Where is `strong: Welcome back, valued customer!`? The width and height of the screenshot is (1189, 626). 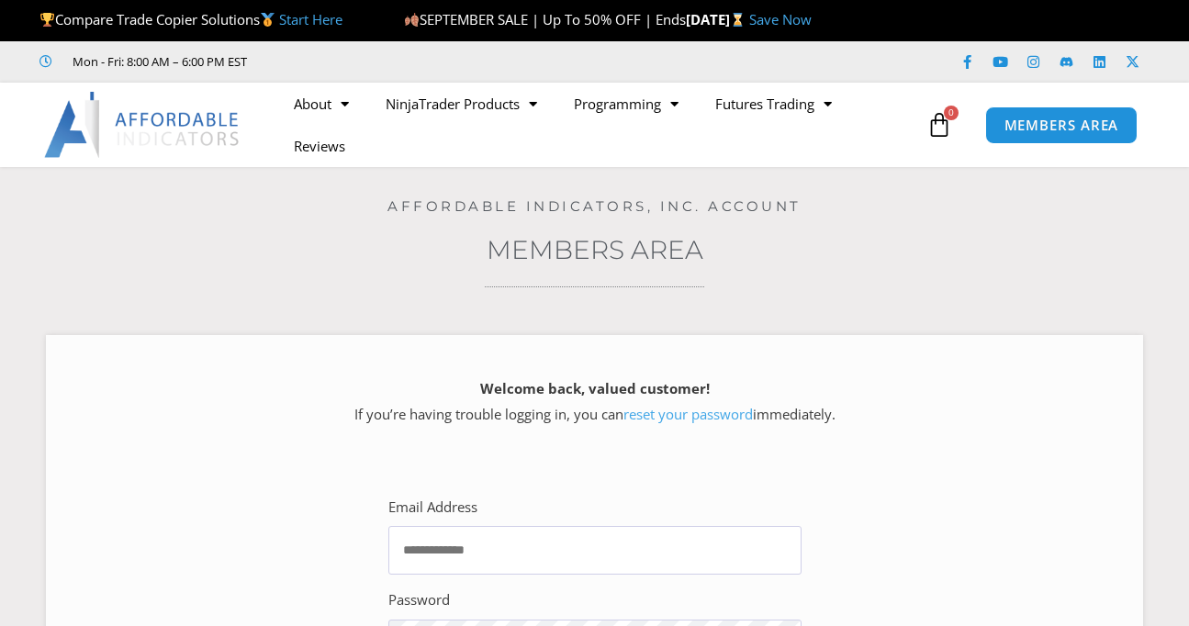 strong: Welcome back, valued customer! is located at coordinates (595, 389).